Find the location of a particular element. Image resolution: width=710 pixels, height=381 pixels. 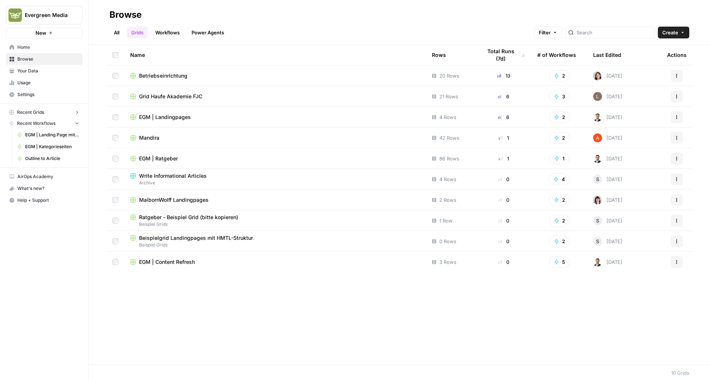

span: Recent Workflows is located at coordinates (36, 123).